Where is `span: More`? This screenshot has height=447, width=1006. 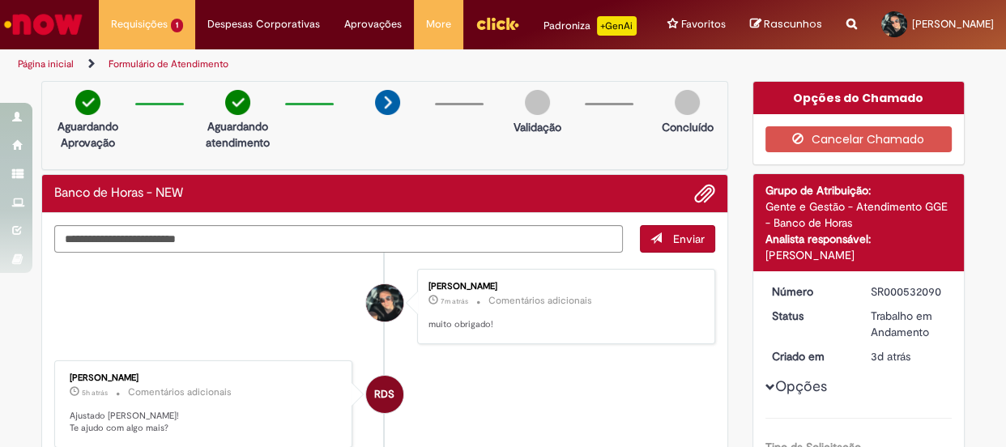 span: More is located at coordinates (438, 24).